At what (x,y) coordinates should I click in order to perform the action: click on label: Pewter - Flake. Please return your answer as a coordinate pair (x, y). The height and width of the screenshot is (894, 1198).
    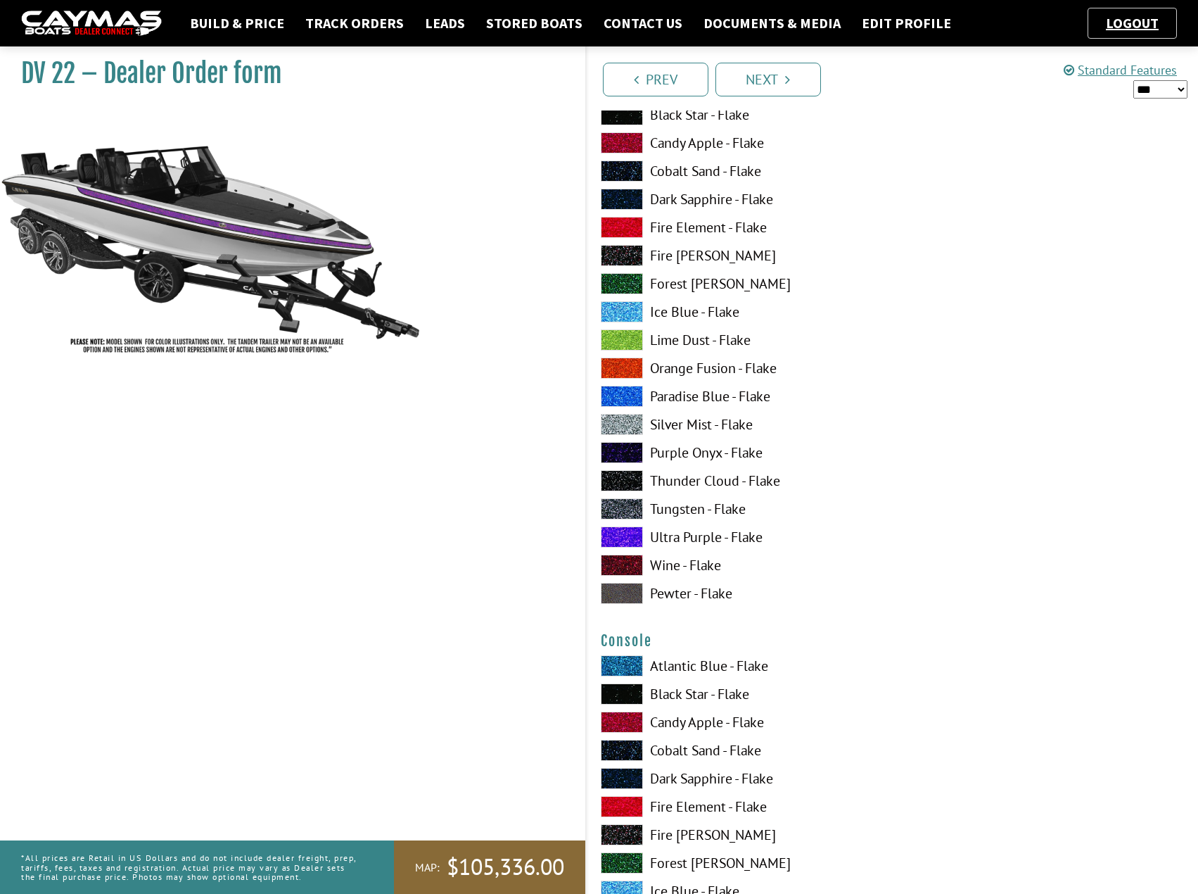
    Looking at the image, I should click on (740, 593).